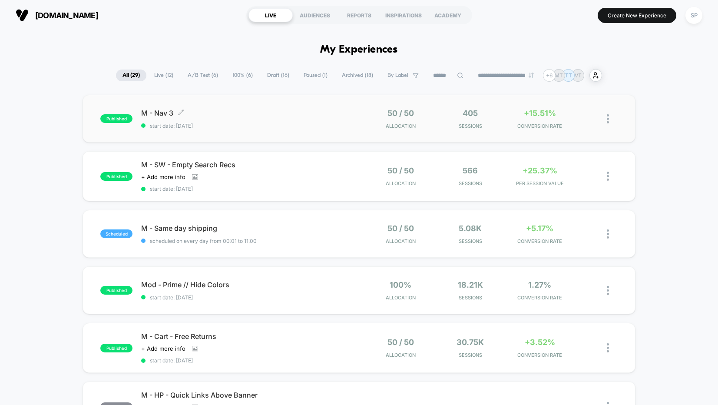 This screenshot has width=718, height=405. I want to click on span: M - Same day shipping, so click(250, 228).